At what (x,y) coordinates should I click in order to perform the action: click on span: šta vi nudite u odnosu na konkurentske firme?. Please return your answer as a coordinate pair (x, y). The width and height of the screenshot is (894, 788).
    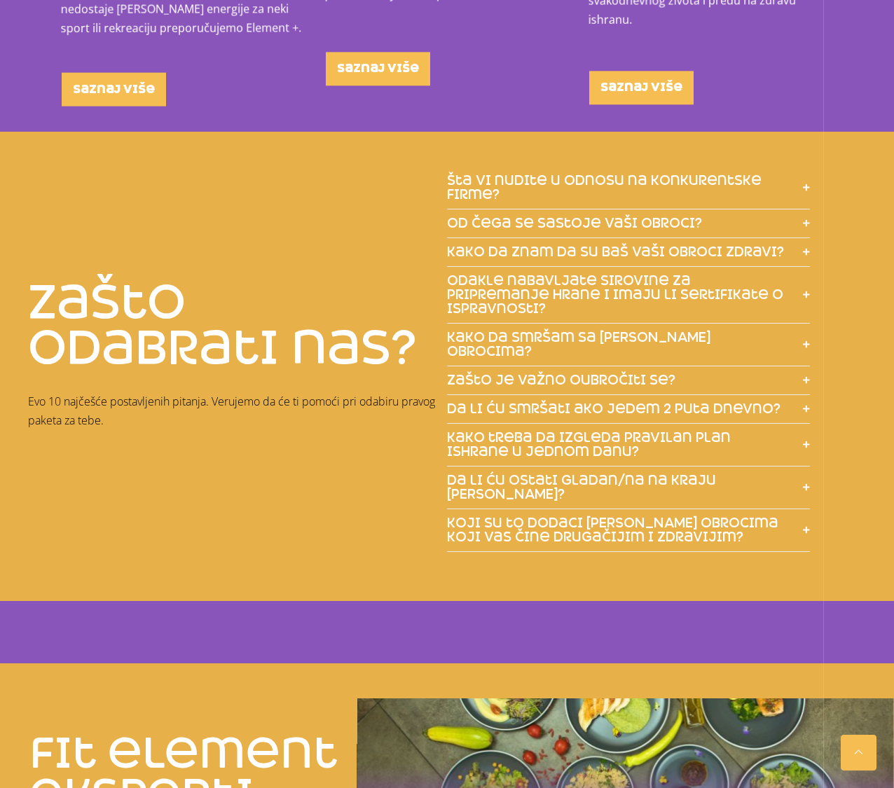
    Looking at the image, I should click on (618, 188).